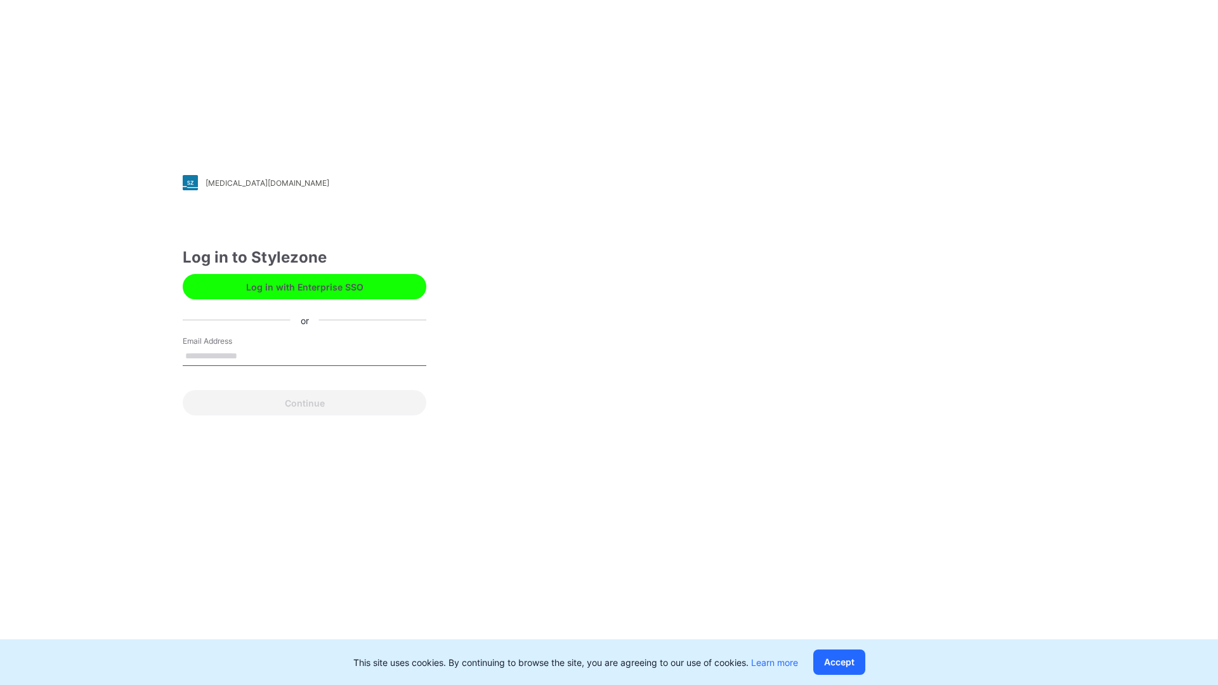 This screenshot has width=1218, height=685. Describe the element at coordinates (304, 287) in the screenshot. I see `button: Log in with Enterprise SSO` at that location.